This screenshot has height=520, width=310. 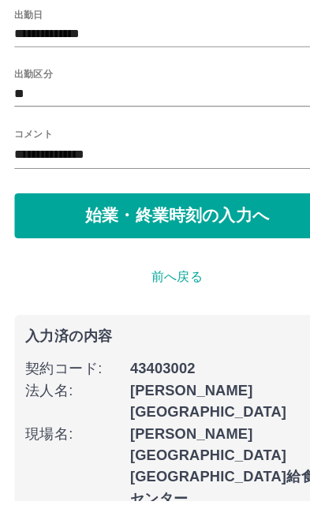 What do you see at coordinates (142, 404) in the screenshot?
I see `b: 43403002` at bounding box center [142, 404].